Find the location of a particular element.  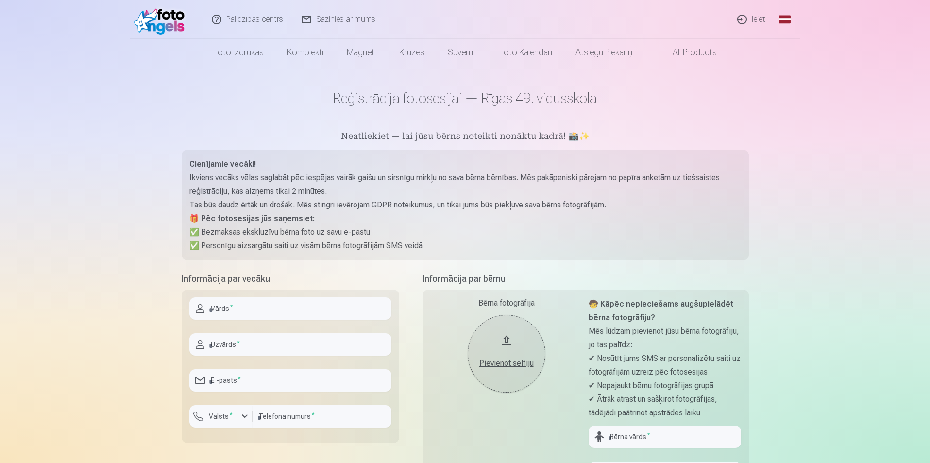

p: Mēs lūdzam pievienot jūsu bērna fotogrāfiju, jo tas palīdz: is located at coordinates (665, 338).